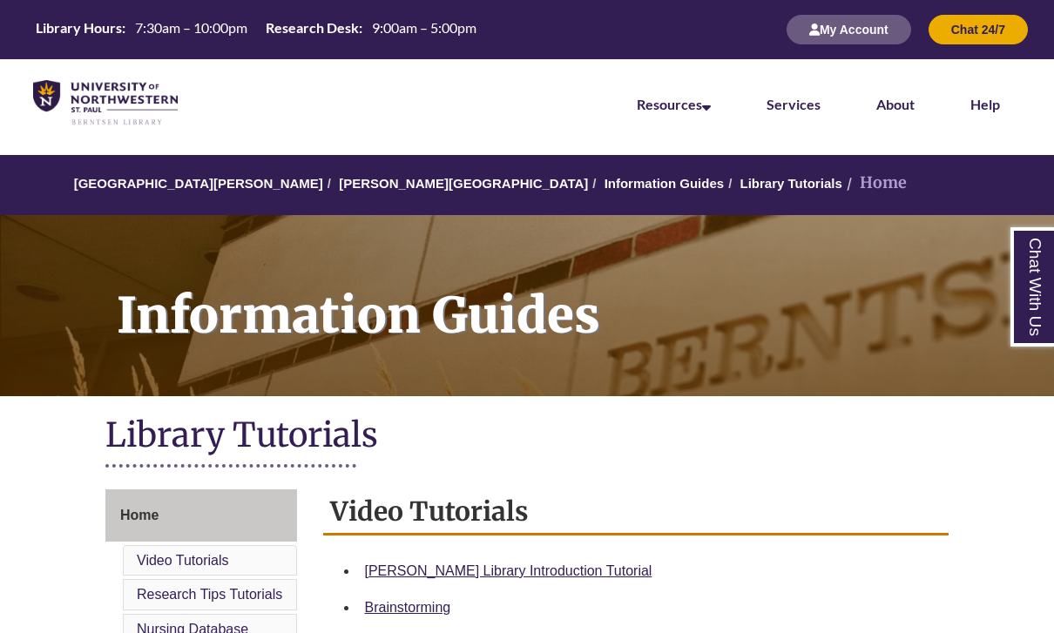 This screenshot has width=1054, height=633. Describe the element at coordinates (790, 183) in the screenshot. I see `a: Library Tutorials` at that location.